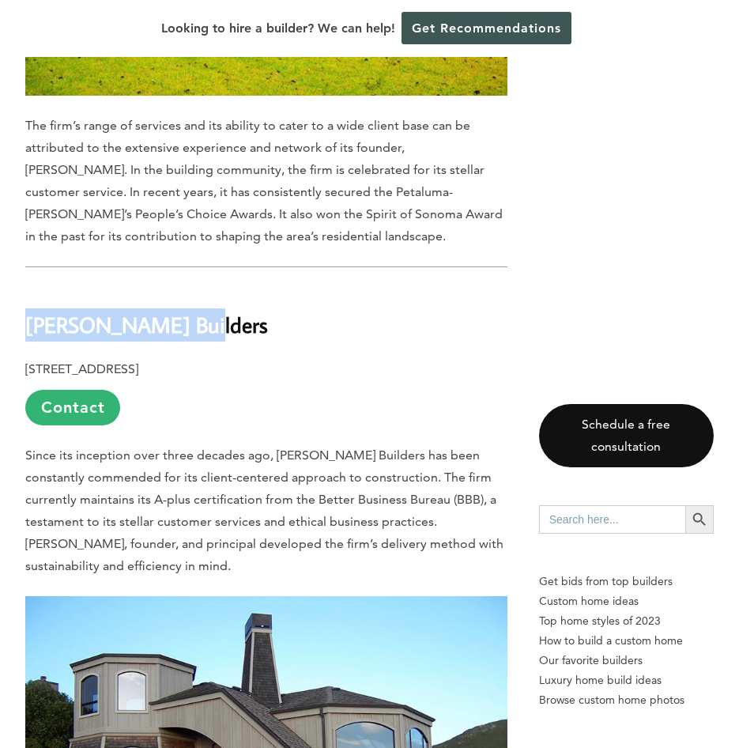  What do you see at coordinates (626, 640) in the screenshot?
I see `a: How to build a custom home` at bounding box center [626, 640].